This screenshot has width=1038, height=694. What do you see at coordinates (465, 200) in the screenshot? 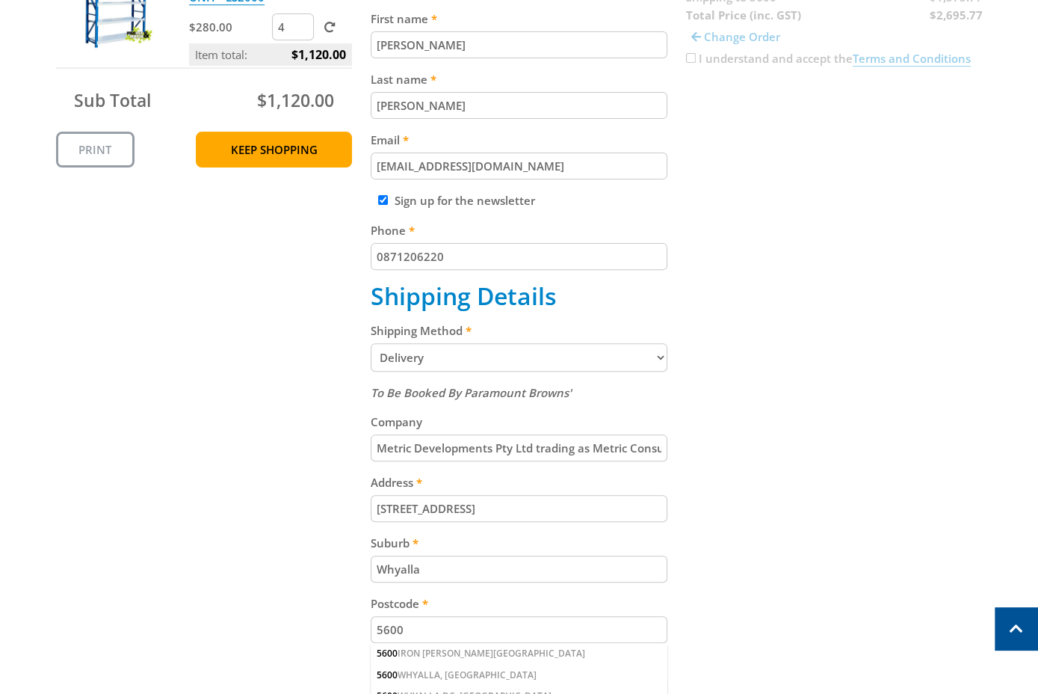
I see `label: Sign up for the newsletter` at bounding box center [465, 200].